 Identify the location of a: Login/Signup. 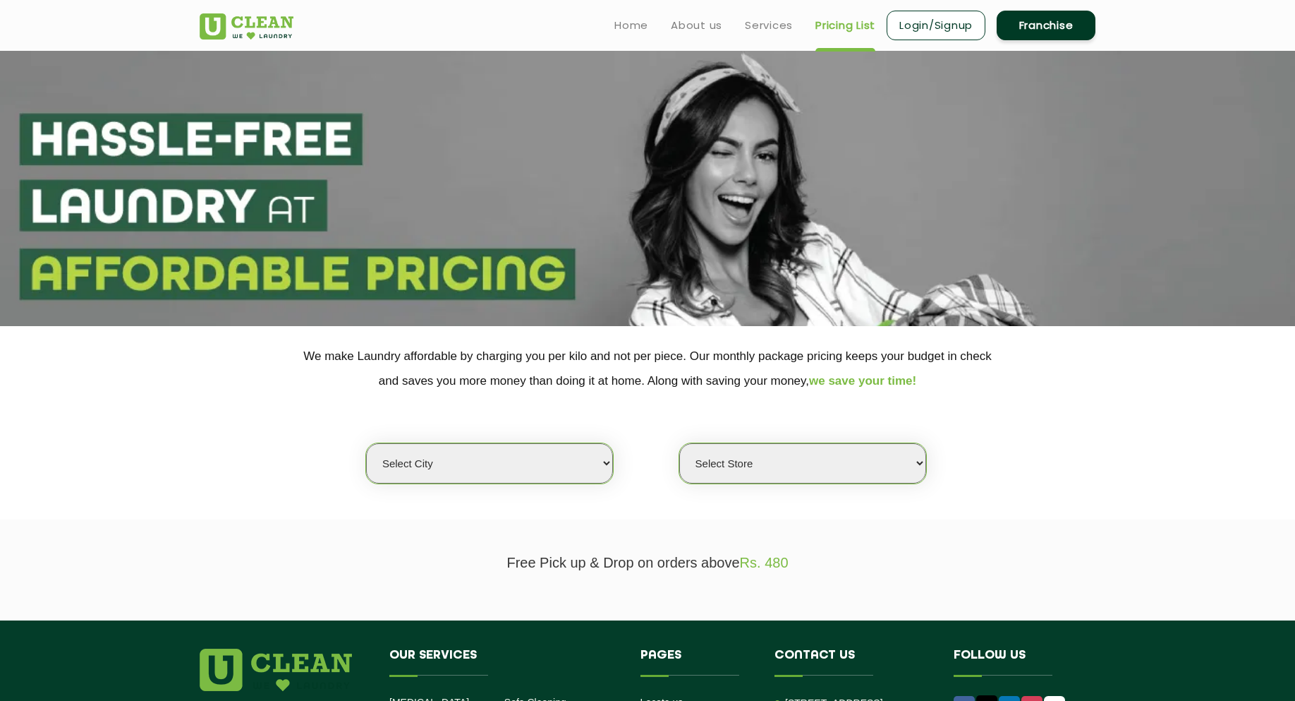
(936, 25).